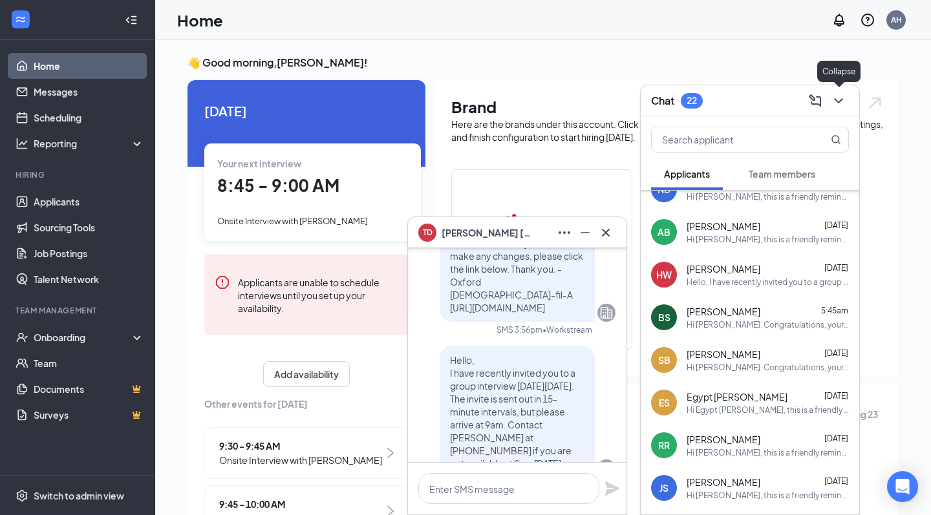 This screenshot has width=931, height=515. I want to click on div: HW, so click(664, 275).